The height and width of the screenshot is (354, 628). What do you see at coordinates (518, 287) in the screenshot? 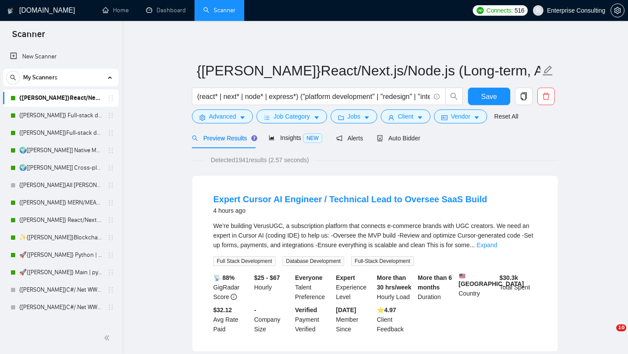
I see `div: Total Spent` at bounding box center [518, 287].